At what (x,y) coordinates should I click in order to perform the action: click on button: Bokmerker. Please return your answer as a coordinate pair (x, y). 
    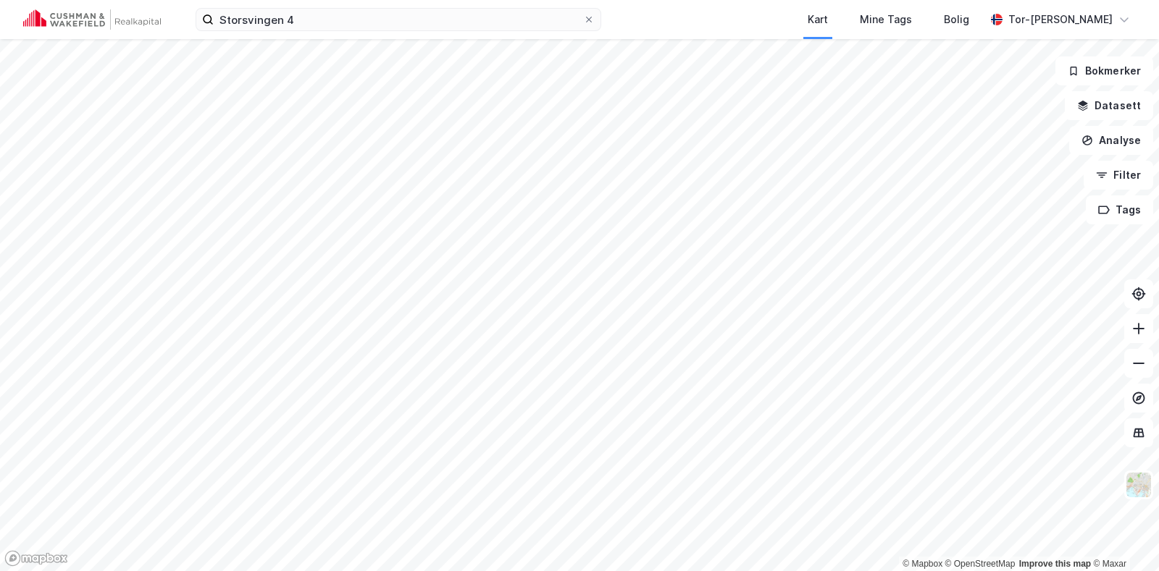
    Looking at the image, I should click on (1104, 71).